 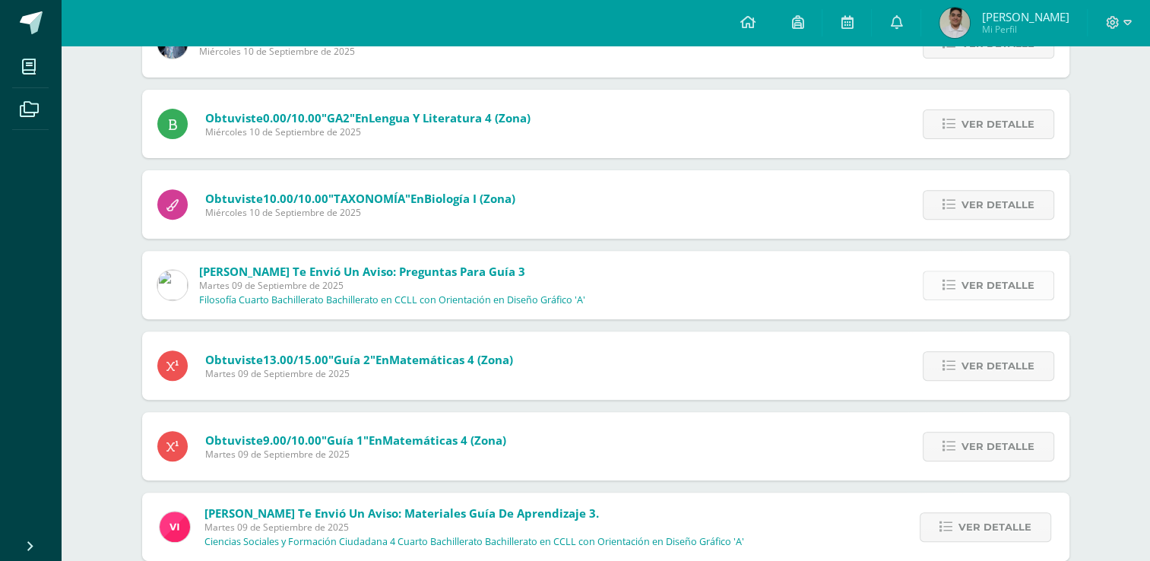 What do you see at coordinates (338, 118) in the screenshot?
I see `span: "GA2"` at bounding box center [338, 118].